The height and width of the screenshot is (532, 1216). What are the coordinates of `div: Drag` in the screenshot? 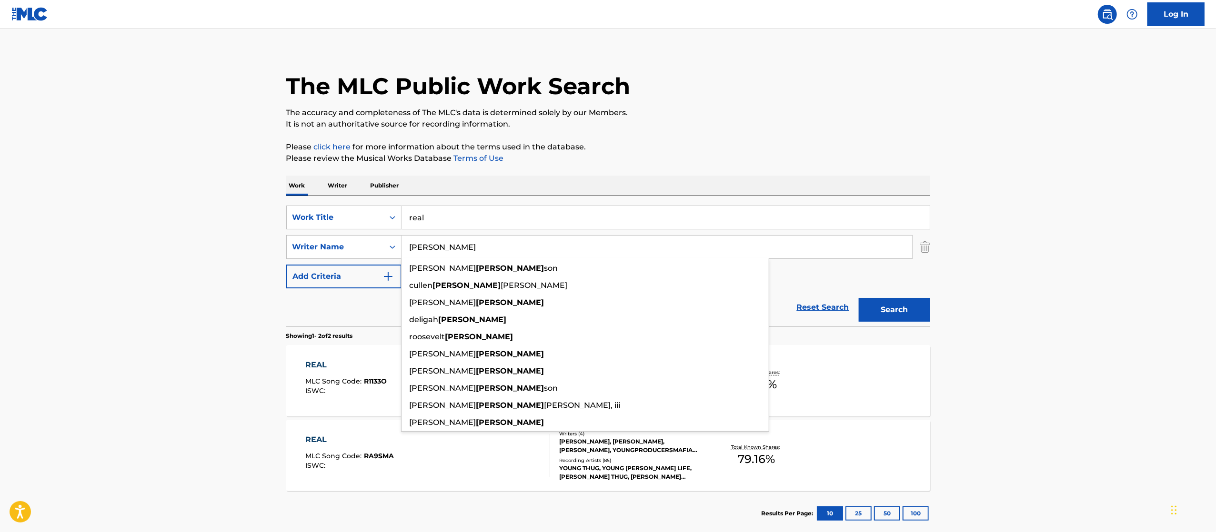 It's located at (1174, 510).